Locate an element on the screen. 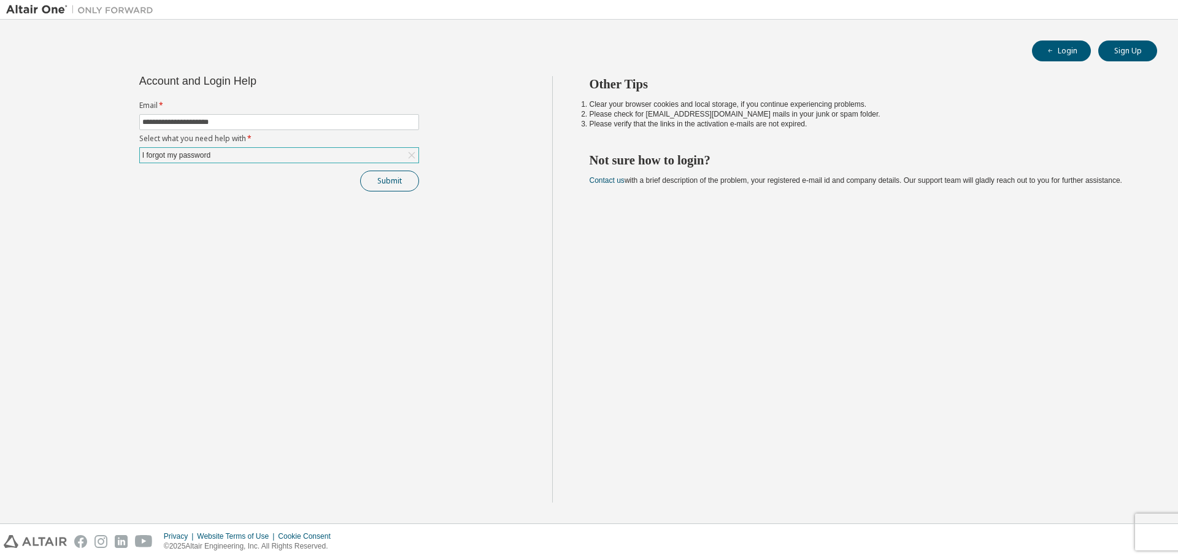 This screenshot has height=559, width=1178. label: Select what you need help with is located at coordinates (279, 139).